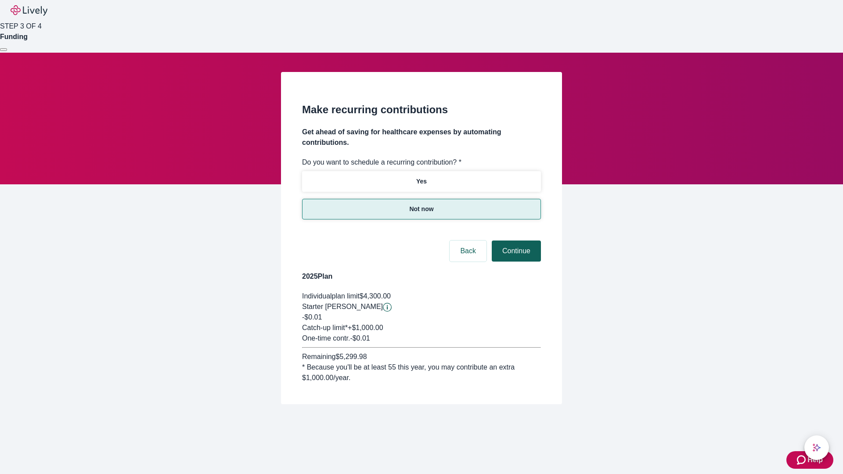  Describe the element at coordinates (517, 251) in the screenshot. I see `button: Continue` at that location.